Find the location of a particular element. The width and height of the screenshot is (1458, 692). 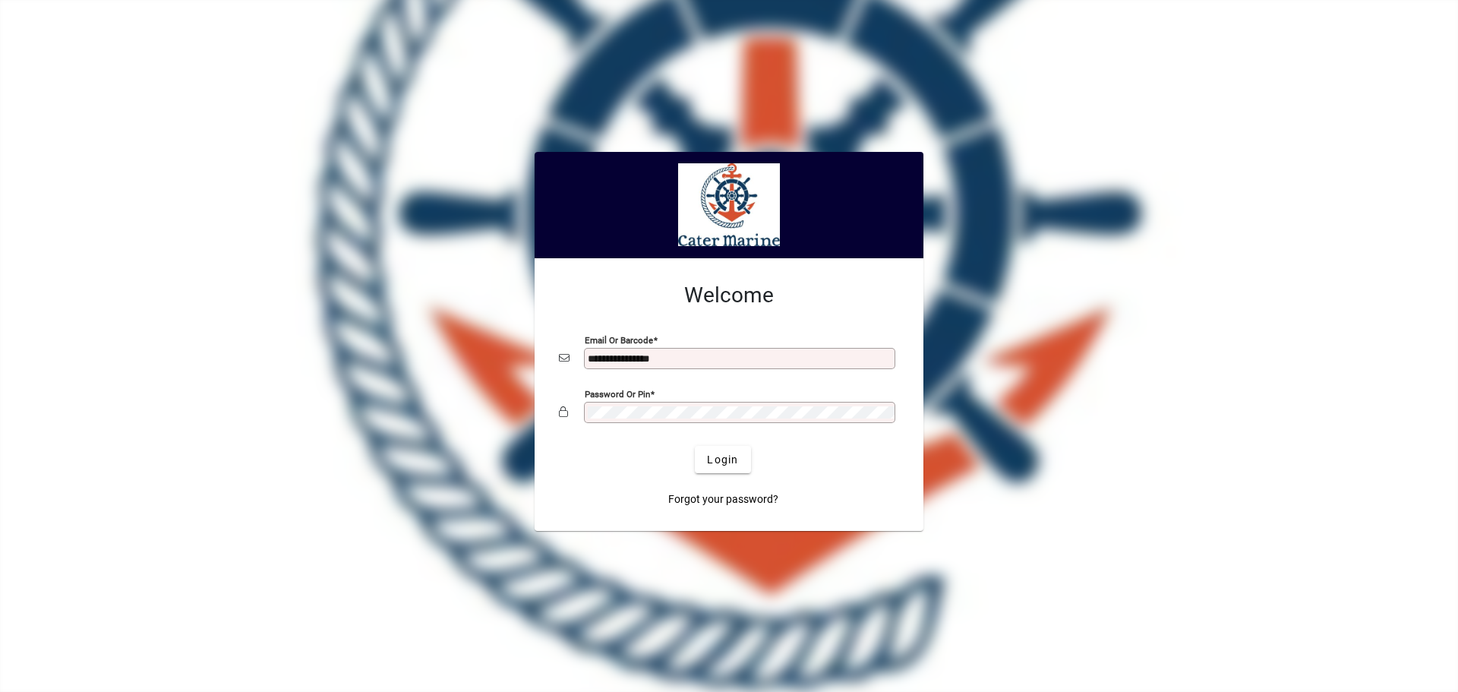

button: Login is located at coordinates (722, 459).